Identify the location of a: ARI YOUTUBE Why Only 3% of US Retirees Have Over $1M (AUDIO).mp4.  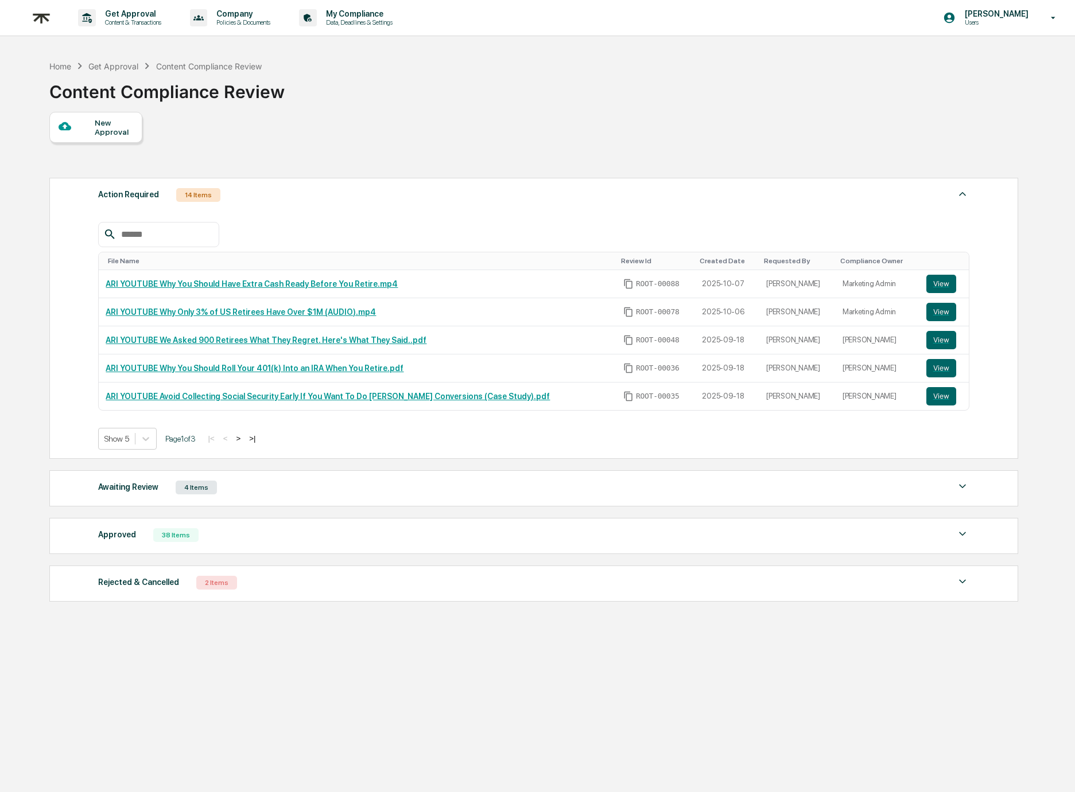
(240, 312).